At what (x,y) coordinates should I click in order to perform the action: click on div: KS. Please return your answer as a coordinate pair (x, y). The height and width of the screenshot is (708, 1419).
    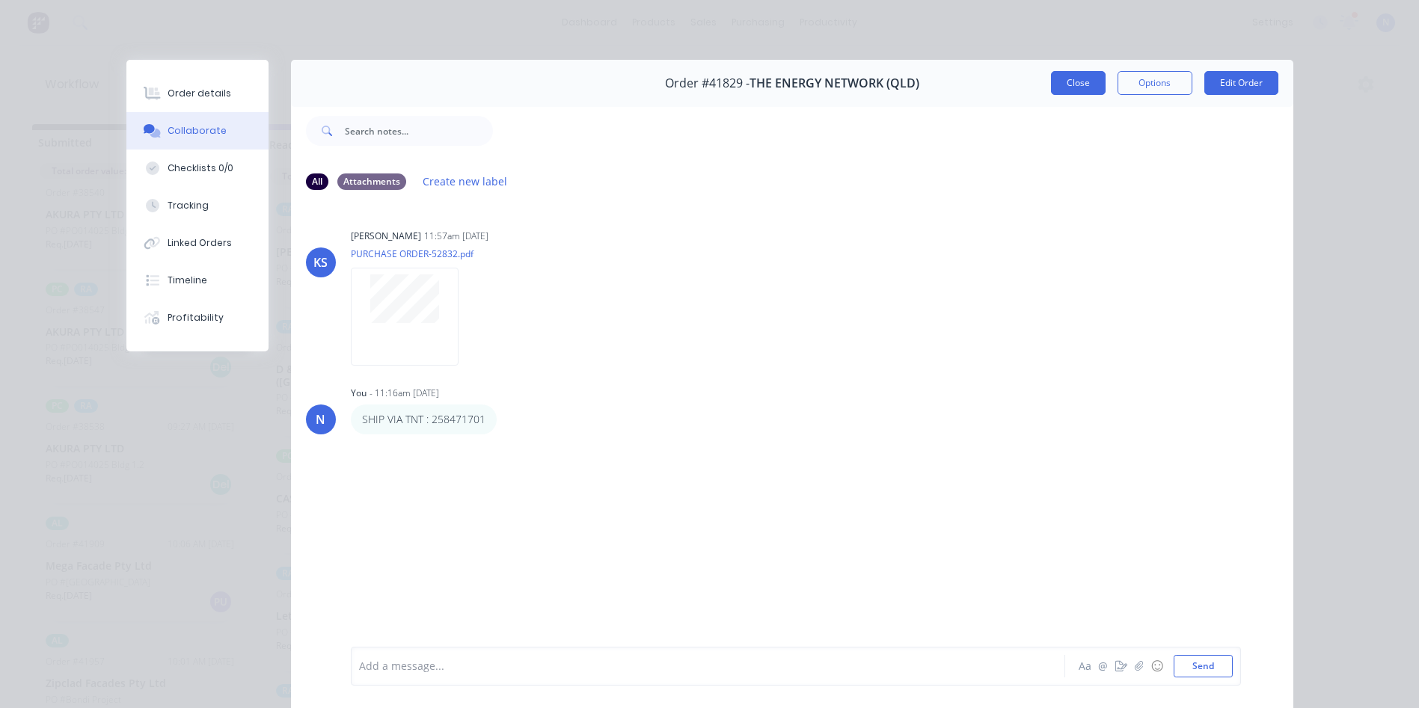
    Looking at the image, I should click on (320, 263).